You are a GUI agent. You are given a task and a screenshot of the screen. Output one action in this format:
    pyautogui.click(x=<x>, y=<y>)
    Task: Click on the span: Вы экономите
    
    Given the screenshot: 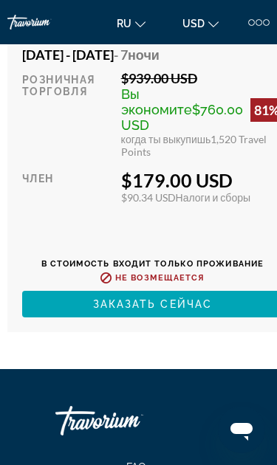 What is the action you would take?
    pyautogui.click(x=156, y=102)
    